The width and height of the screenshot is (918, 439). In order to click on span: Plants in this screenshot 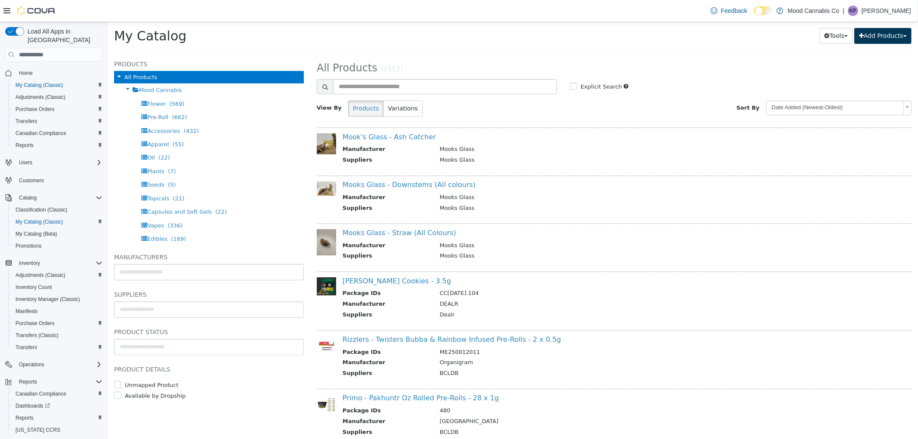, I will do `click(48, 149)`.